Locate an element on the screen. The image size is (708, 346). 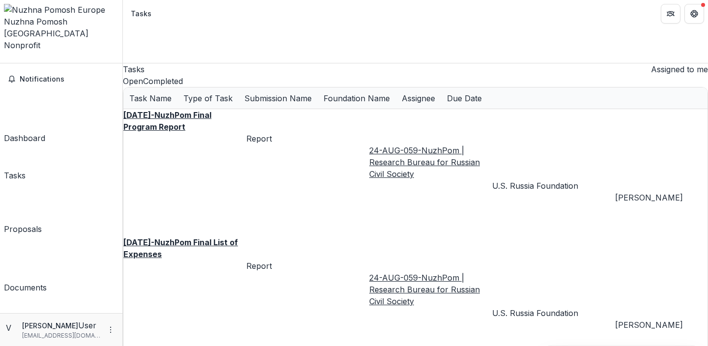
div: Assignee is located at coordinates (418, 98).